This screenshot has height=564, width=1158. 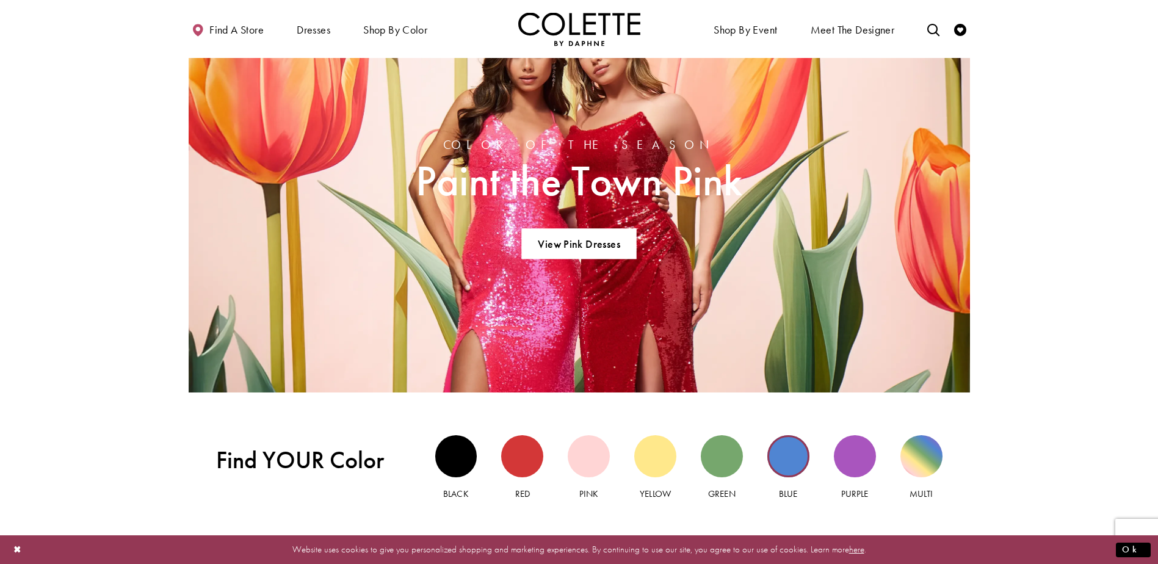 I want to click on div: Pink view, so click(x=589, y=456).